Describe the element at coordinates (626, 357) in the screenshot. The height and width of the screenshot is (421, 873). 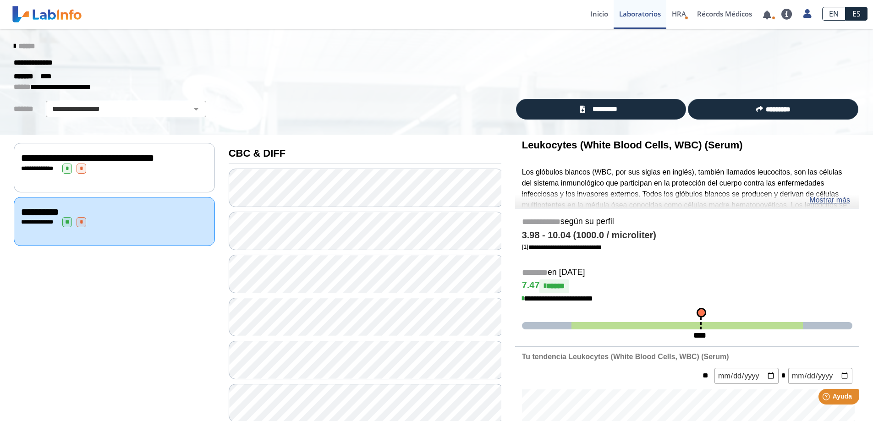
I see `b: Tu tendencia Leukocytes (White Blood Cells, WBC) (Serum)` at that location.